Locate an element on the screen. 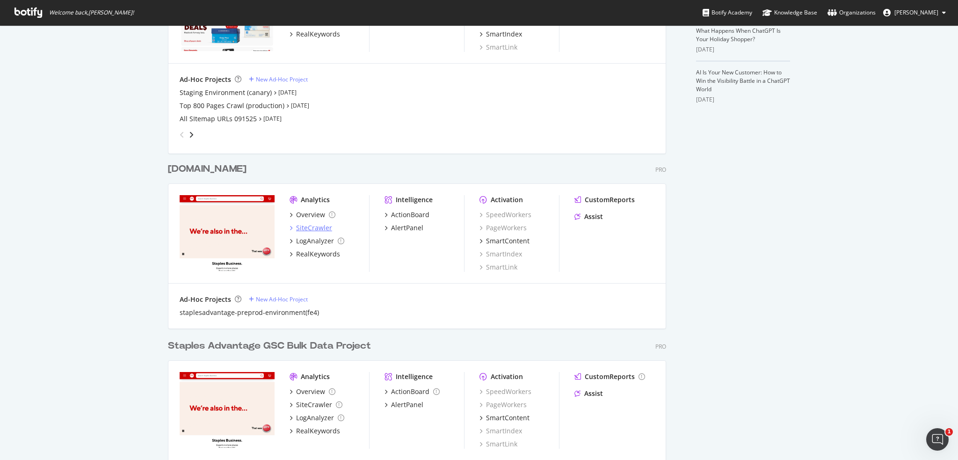 This screenshot has width=958, height=460. a: Top 800 Pages Crawl (production) is located at coordinates (232, 106).